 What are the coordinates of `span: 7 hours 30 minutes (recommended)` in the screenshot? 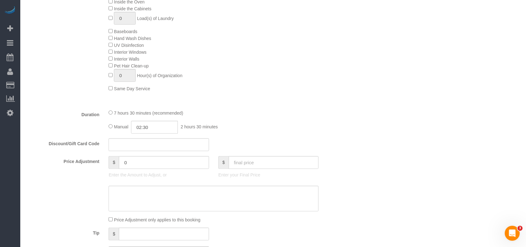 It's located at (148, 113).